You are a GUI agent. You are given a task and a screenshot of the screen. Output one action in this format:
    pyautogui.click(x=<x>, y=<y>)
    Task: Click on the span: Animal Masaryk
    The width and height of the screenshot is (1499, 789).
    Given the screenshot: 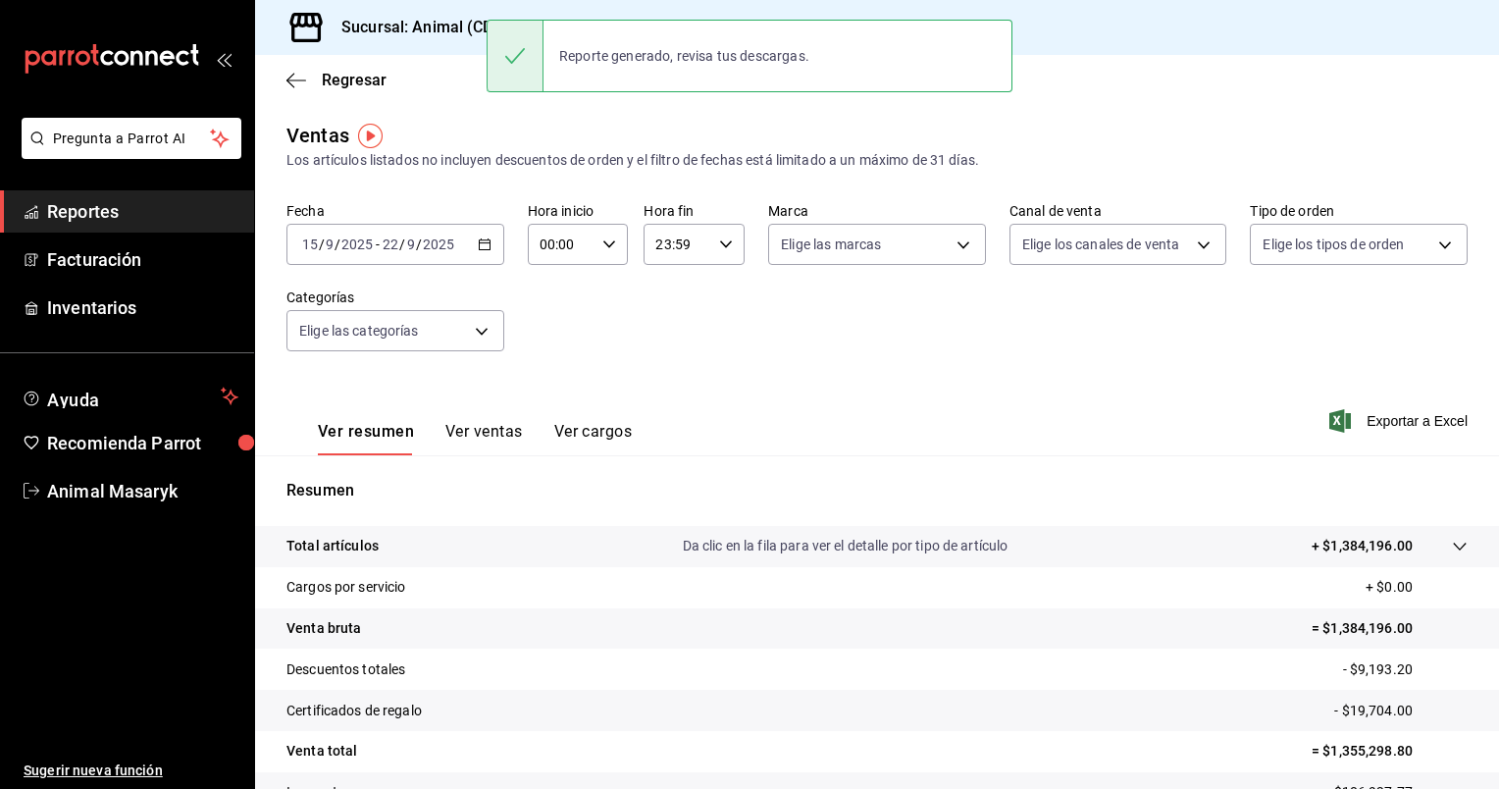 What is the action you would take?
    pyautogui.click(x=142, y=490)
    